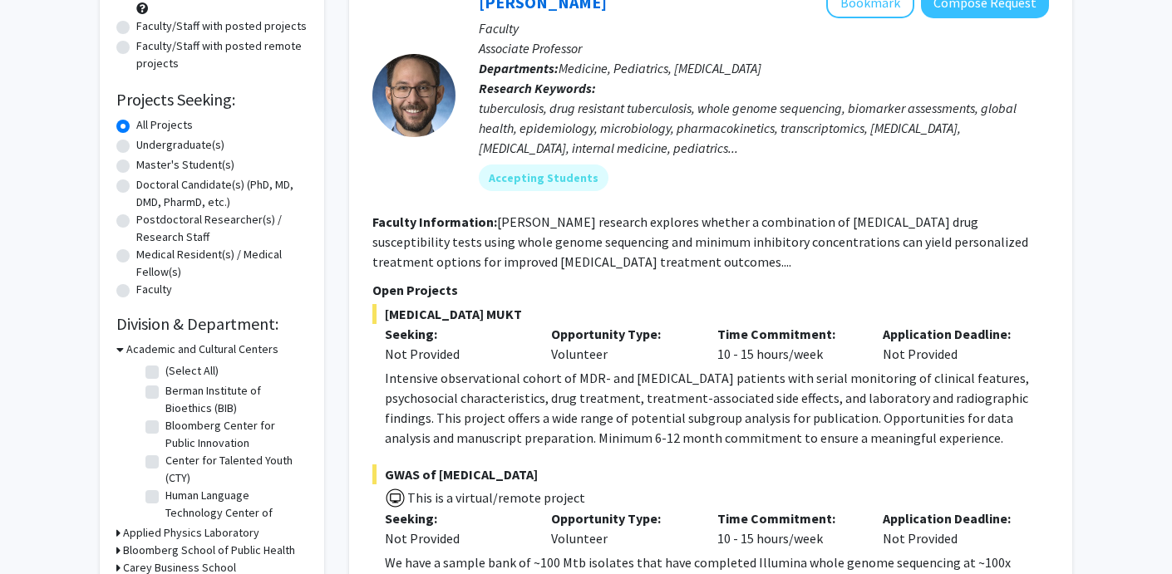 This screenshot has width=1172, height=574. What do you see at coordinates (764, 128) in the screenshot?
I see `div: tuberculosis, drug resistant tuberculosis, whole genome sequencing, biomarker assessments, global...` at bounding box center [764, 128].